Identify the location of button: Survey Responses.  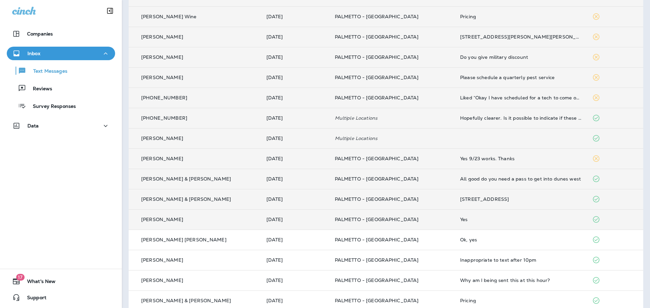
(61, 106).